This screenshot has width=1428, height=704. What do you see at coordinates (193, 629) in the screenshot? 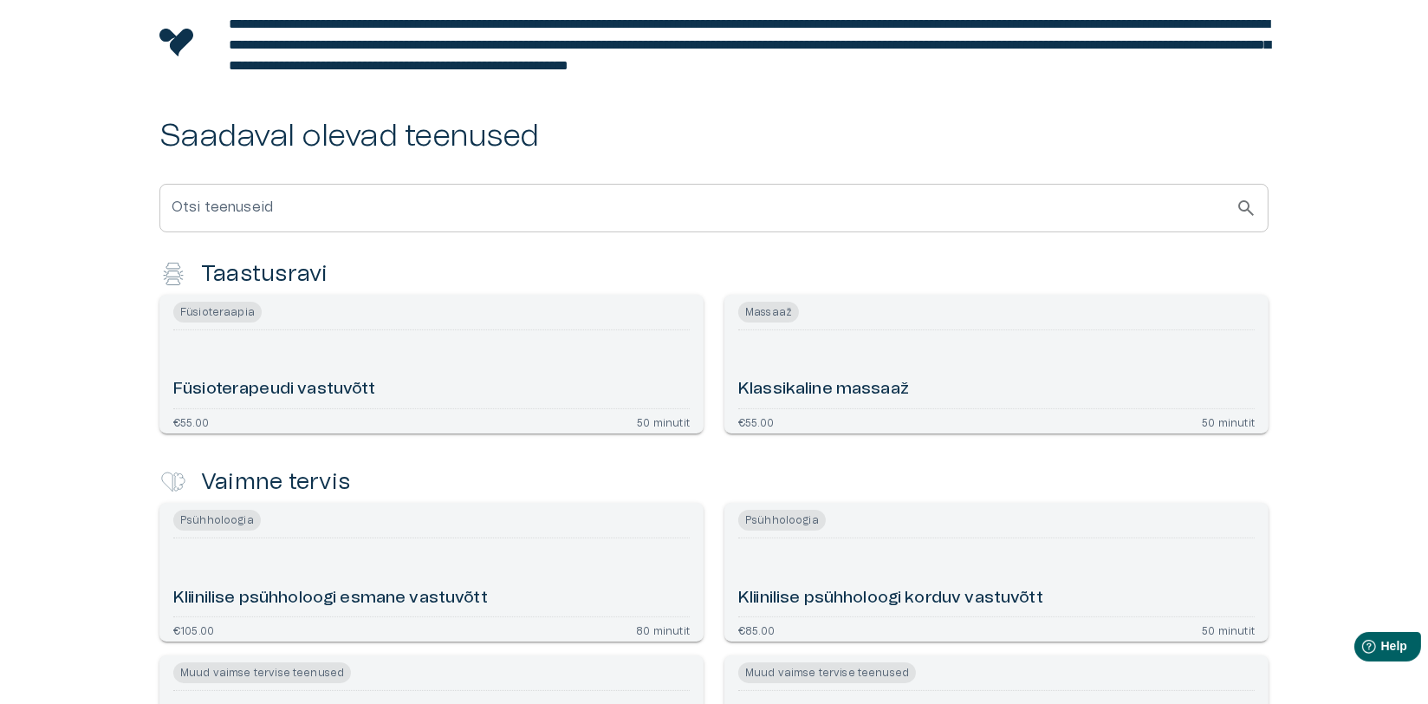
I see `p: €105.00` at bounding box center [193, 629].